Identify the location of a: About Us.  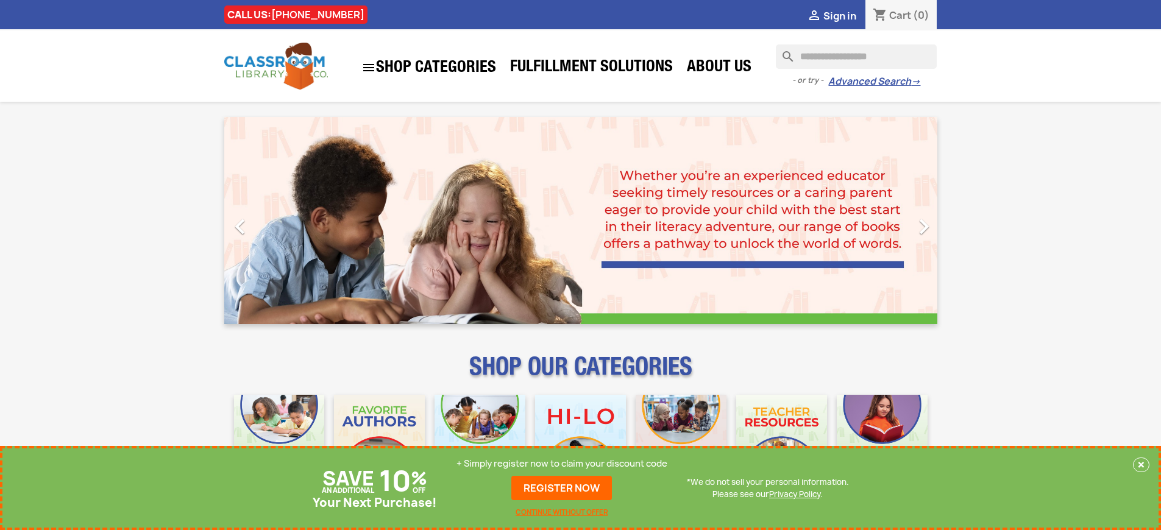
(719, 68).